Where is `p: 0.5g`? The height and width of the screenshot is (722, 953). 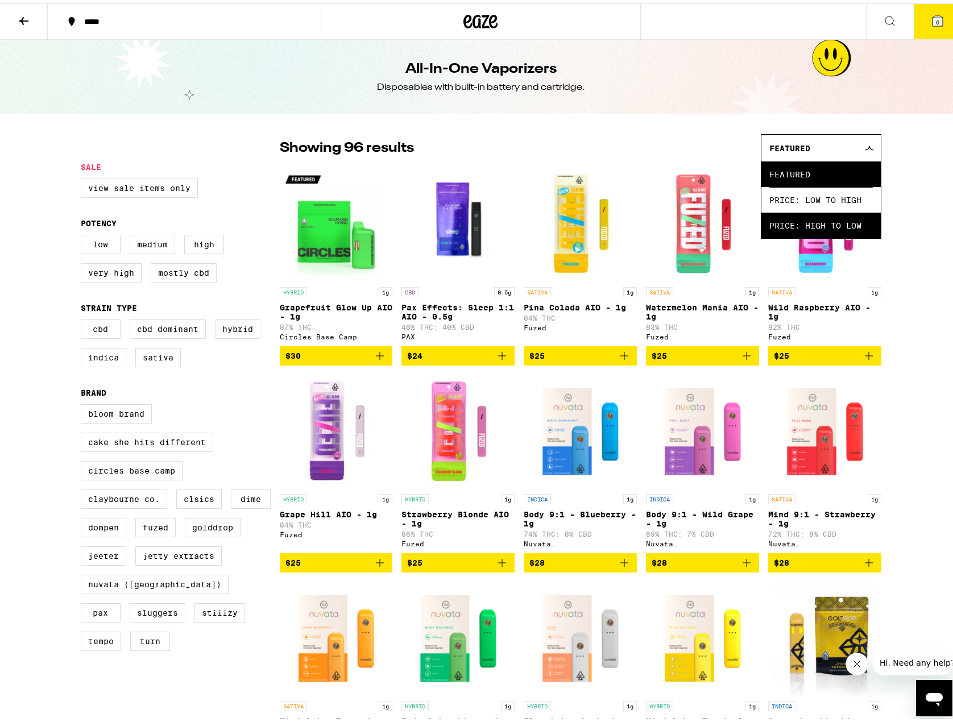 p: 0.5g is located at coordinates (504, 289).